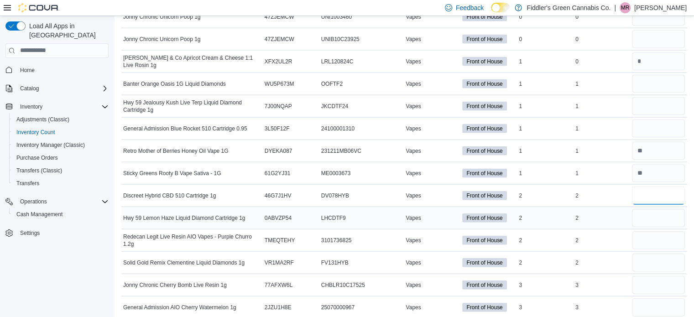 Image resolution: width=694 pixels, height=317 pixels. What do you see at coordinates (61, 171) in the screenshot?
I see `span: Transfers (Classic)` at bounding box center [61, 171].